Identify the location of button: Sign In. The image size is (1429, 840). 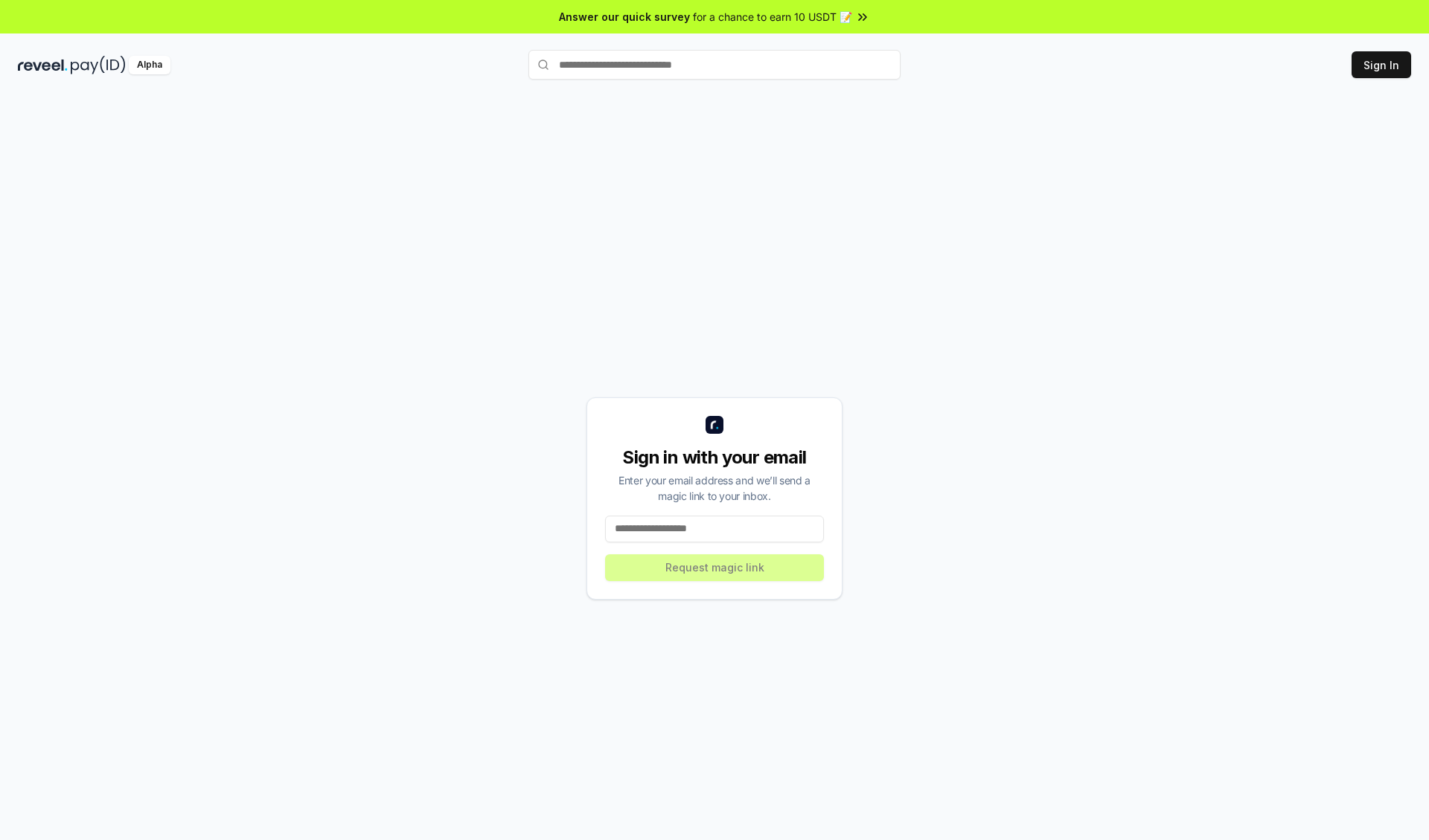
(1382, 65).